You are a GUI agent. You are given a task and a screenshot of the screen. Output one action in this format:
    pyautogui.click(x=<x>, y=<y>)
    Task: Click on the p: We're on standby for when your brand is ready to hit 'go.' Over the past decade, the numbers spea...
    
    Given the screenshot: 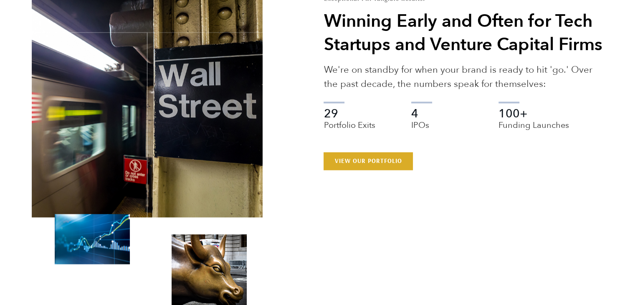 What is the action you would take?
    pyautogui.click(x=463, y=77)
    